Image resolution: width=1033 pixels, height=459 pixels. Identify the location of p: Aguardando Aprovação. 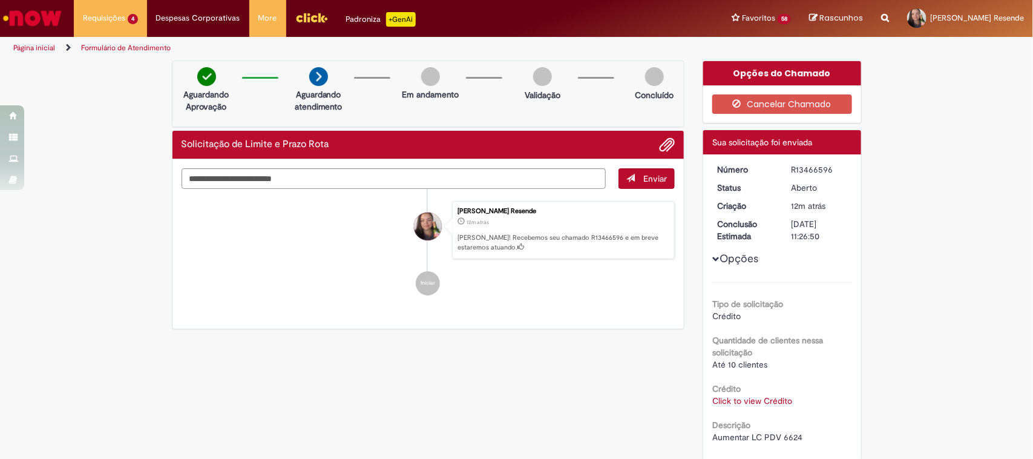
(206, 100).